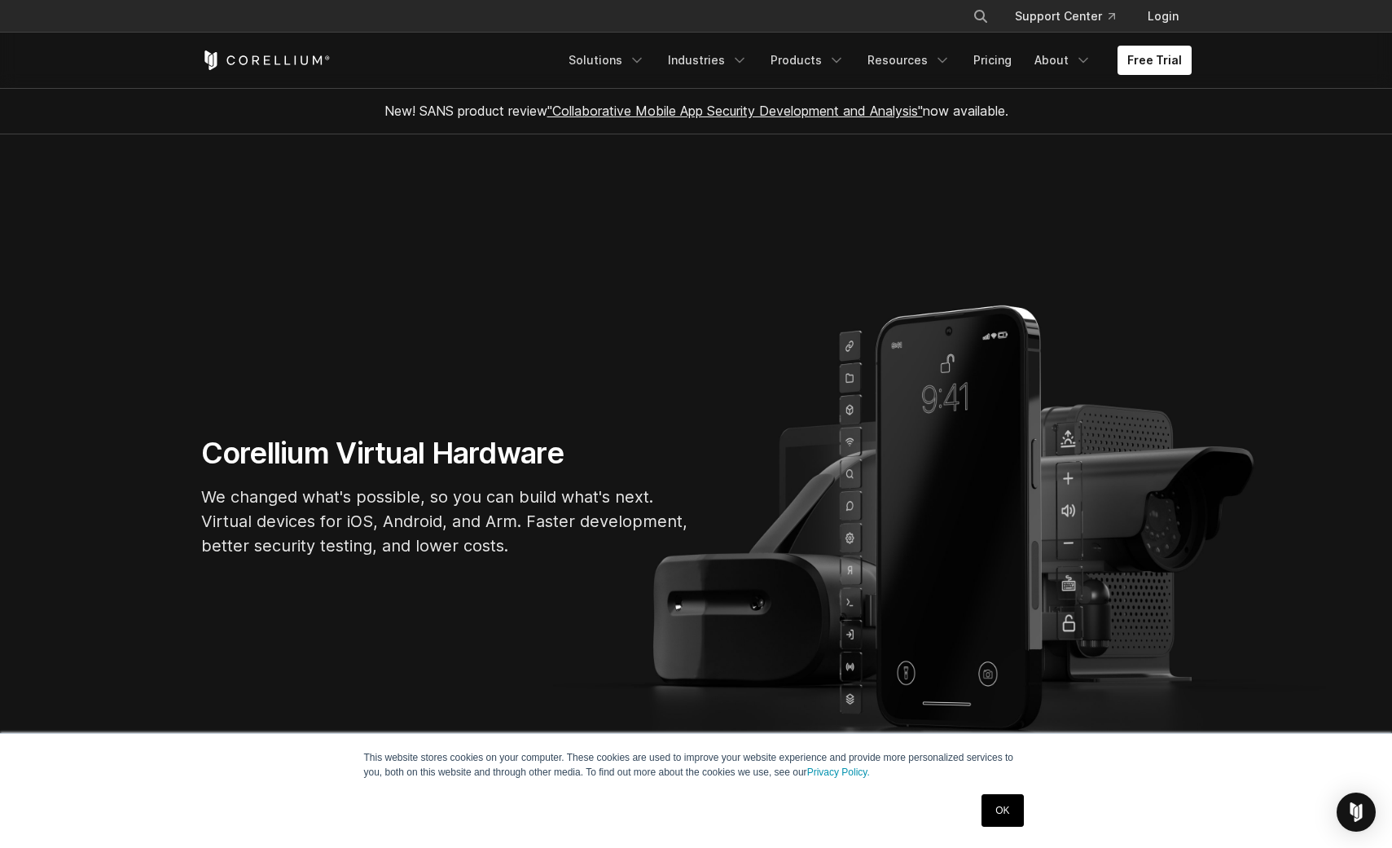 This screenshot has height=848, width=1392. What do you see at coordinates (1063, 60) in the screenshot?
I see `a: About` at bounding box center [1063, 60].